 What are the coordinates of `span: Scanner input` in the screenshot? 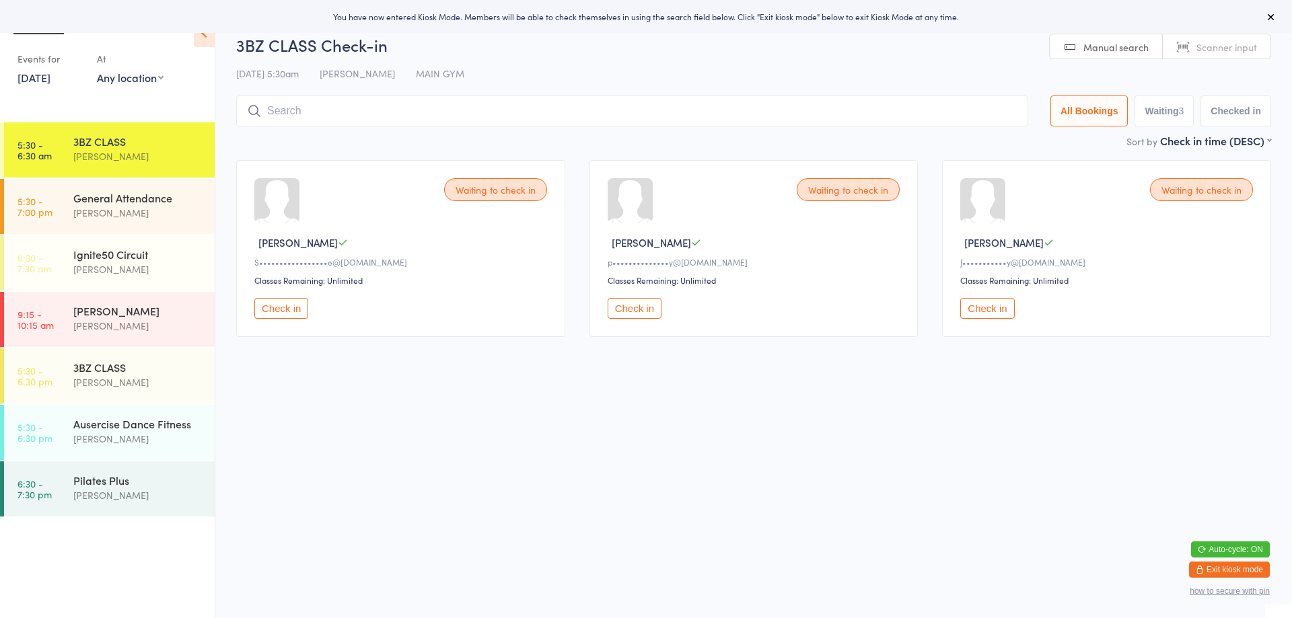 It's located at (1226, 47).